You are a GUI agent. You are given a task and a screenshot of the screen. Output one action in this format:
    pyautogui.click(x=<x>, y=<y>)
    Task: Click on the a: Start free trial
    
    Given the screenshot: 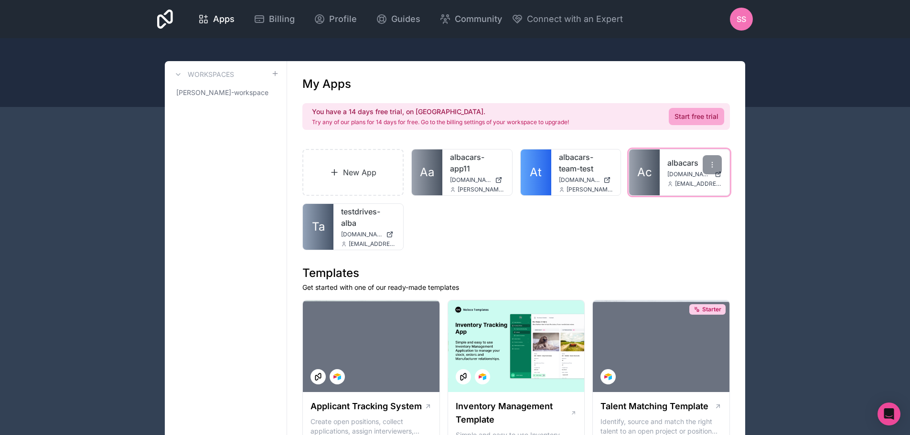 What is the action you would take?
    pyautogui.click(x=697, y=117)
    